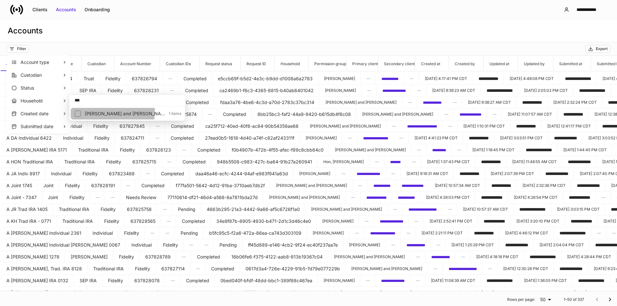  I want to click on p: 1 items, so click(173, 114).